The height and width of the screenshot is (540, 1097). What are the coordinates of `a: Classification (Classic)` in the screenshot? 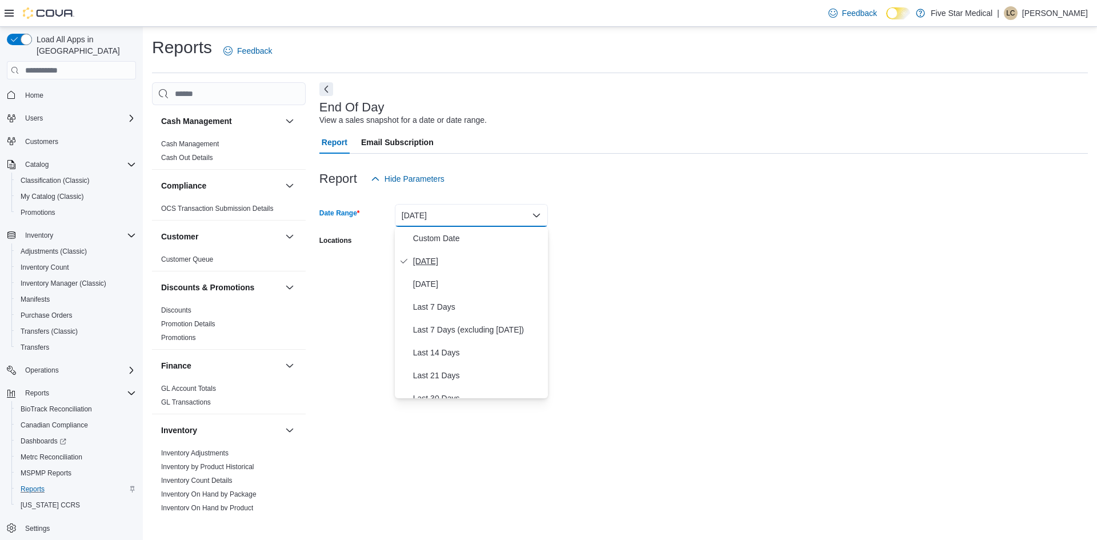 It's located at (55, 180).